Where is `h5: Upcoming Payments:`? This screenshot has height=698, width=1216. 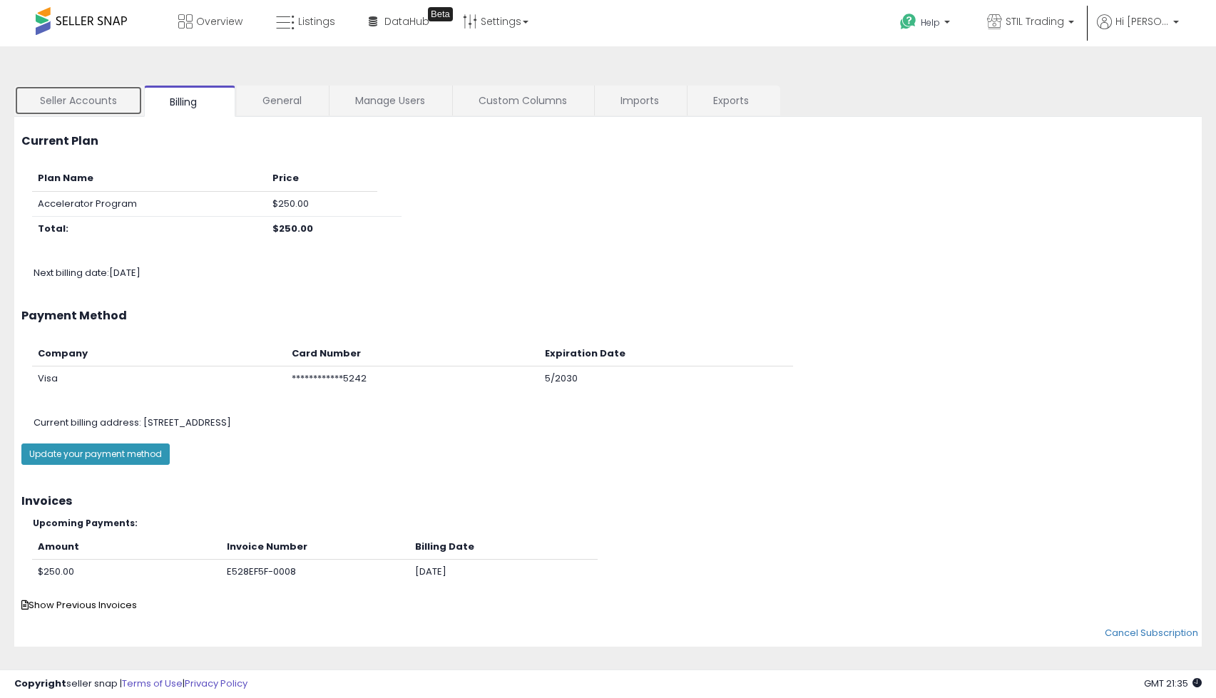
h5: Upcoming Payments: is located at coordinates (613, 523).